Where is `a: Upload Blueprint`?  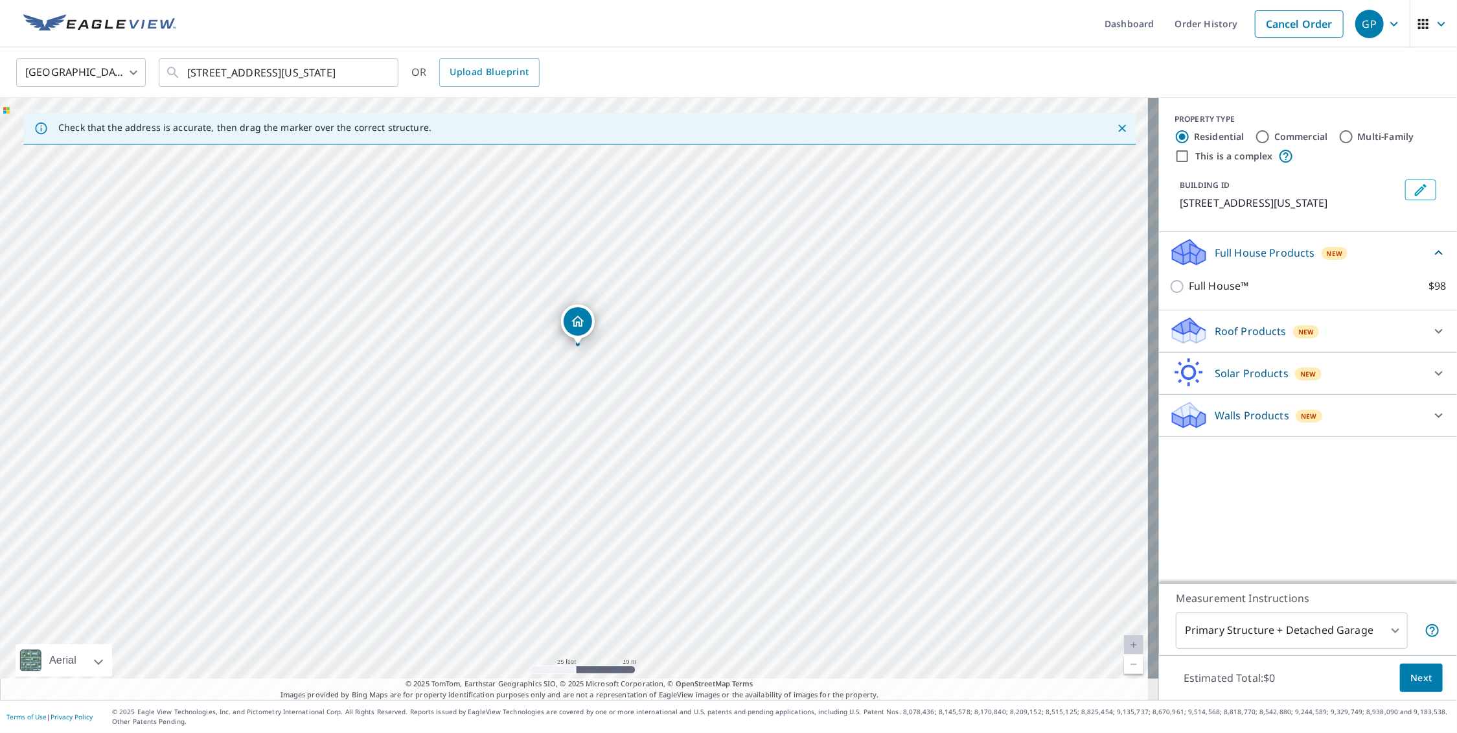
a: Upload Blueprint is located at coordinates (489, 73).